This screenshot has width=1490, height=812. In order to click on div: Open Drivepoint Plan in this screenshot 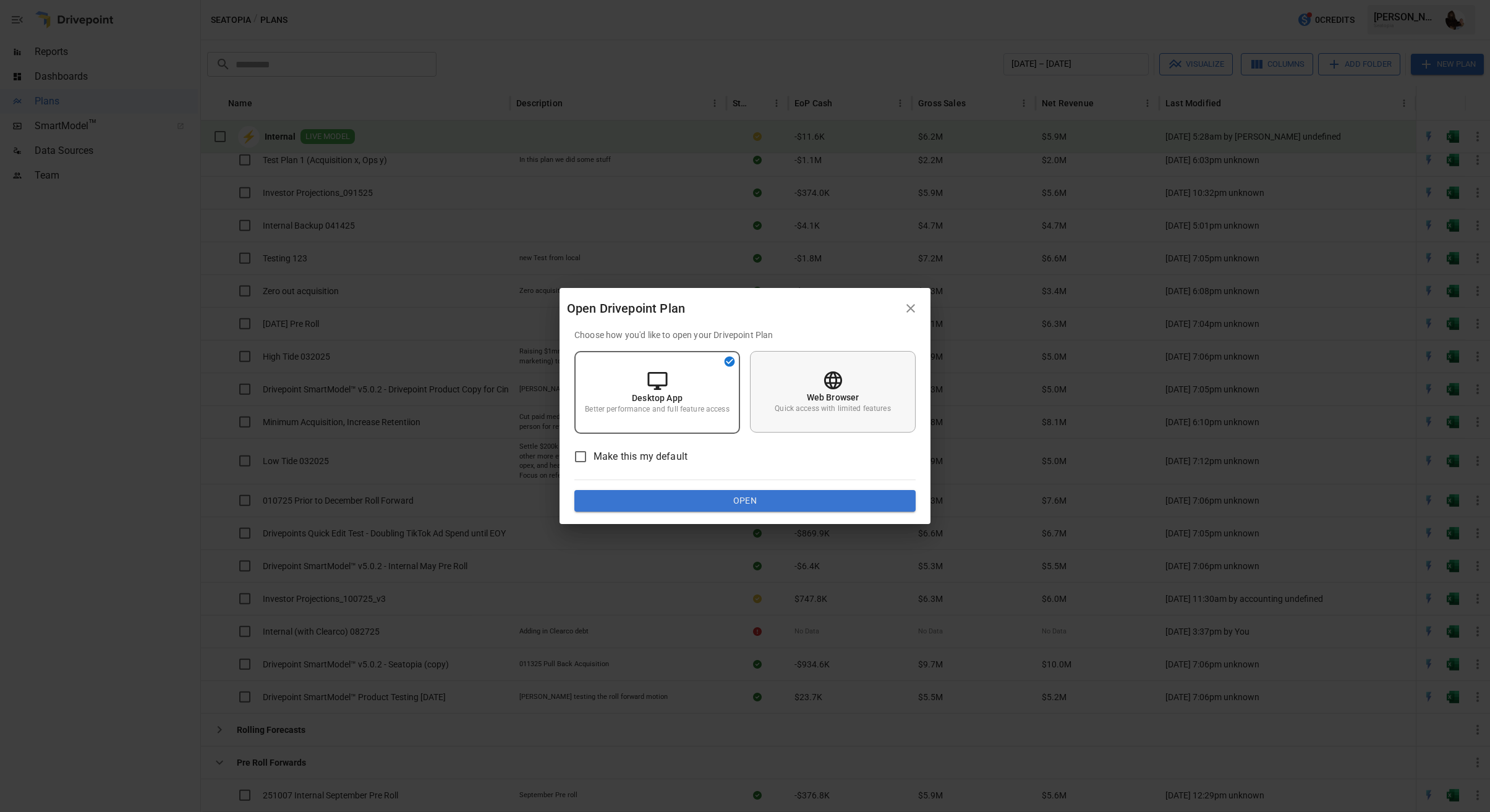, I will do `click(733, 309)`.